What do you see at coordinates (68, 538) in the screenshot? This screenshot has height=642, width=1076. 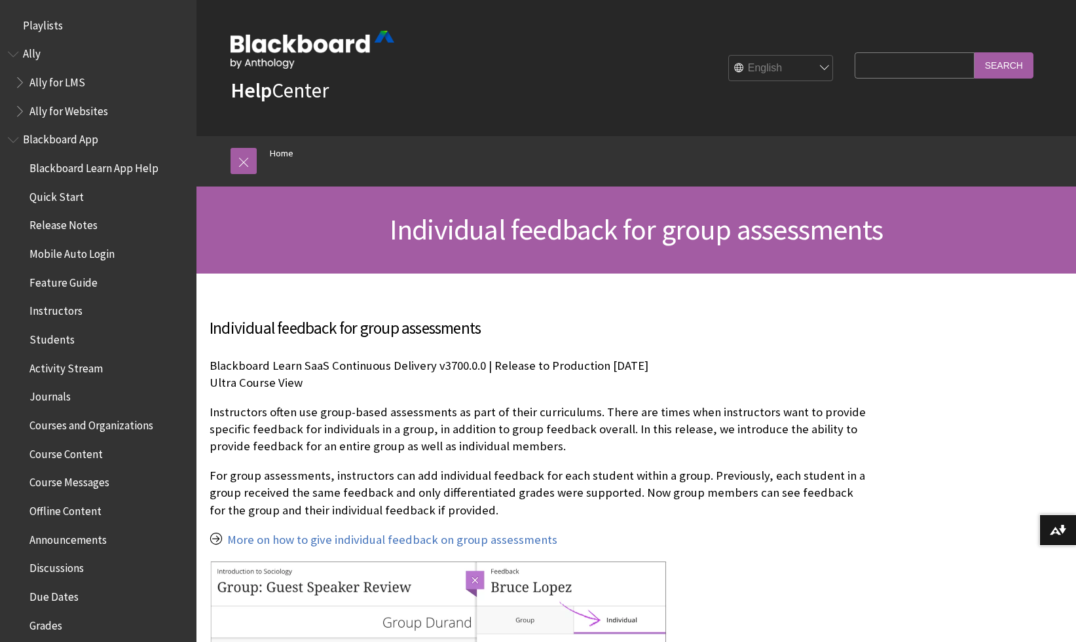 I see `span: Announcements` at bounding box center [68, 538].